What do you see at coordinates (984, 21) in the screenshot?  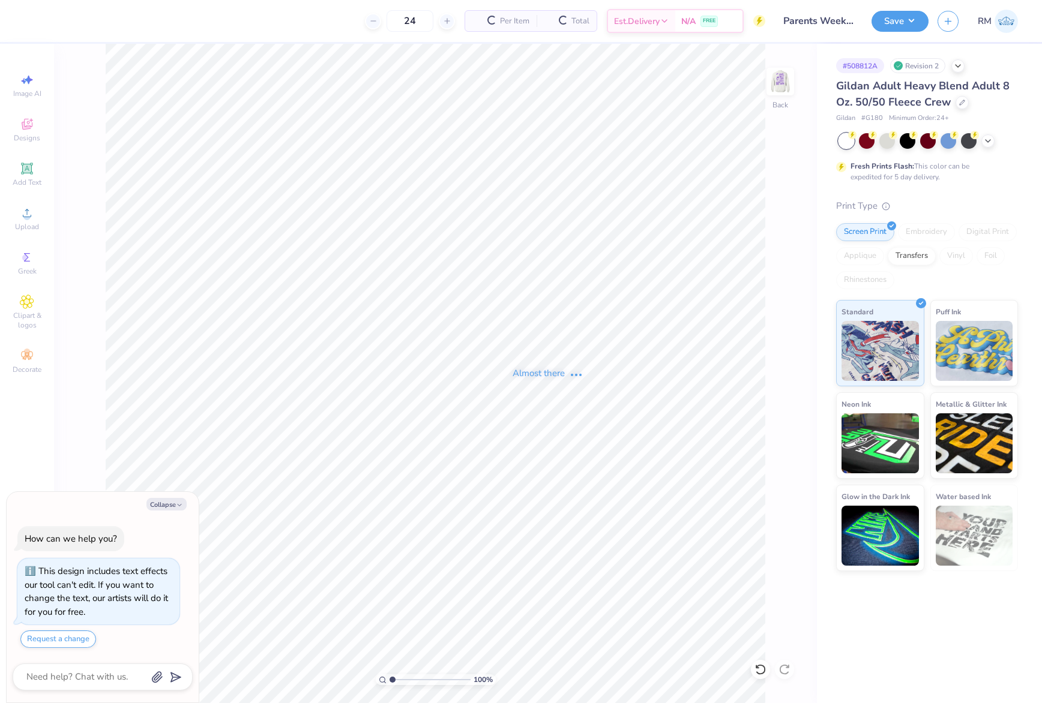 I see `span: RM` at bounding box center [984, 21].